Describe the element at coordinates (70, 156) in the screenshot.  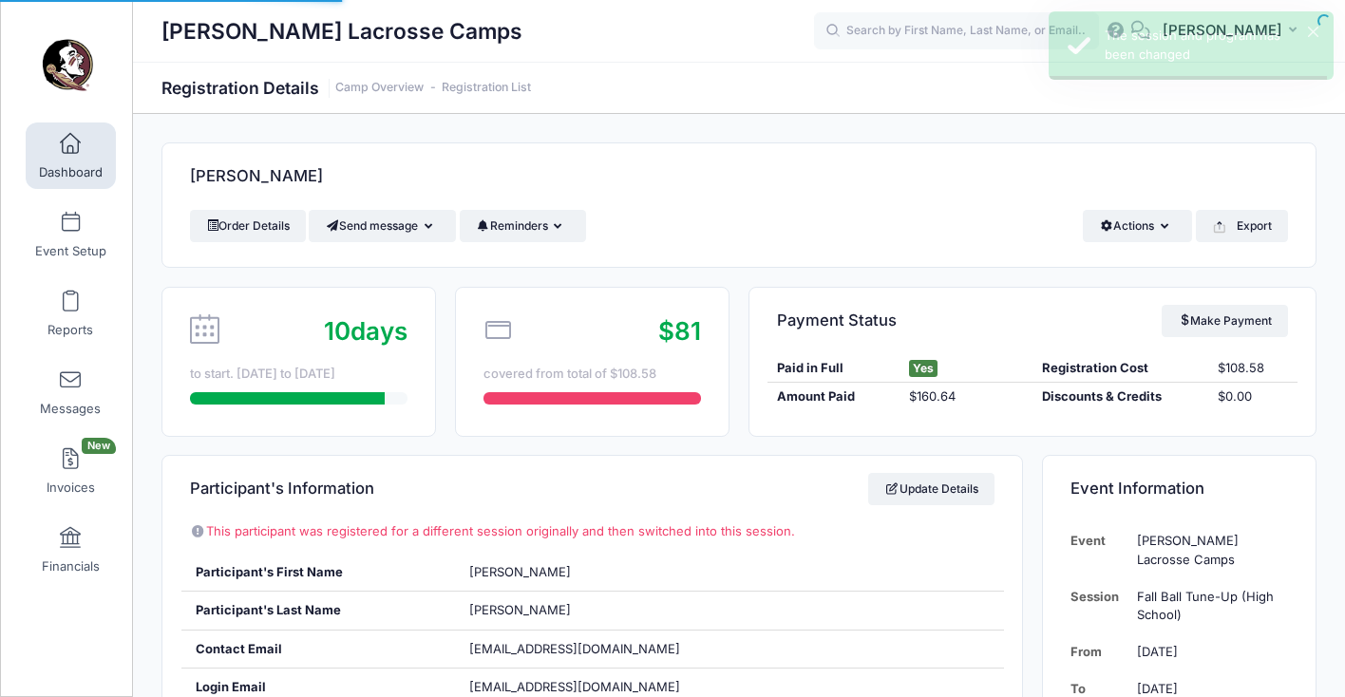
I see `a: Dashboard` at that location.